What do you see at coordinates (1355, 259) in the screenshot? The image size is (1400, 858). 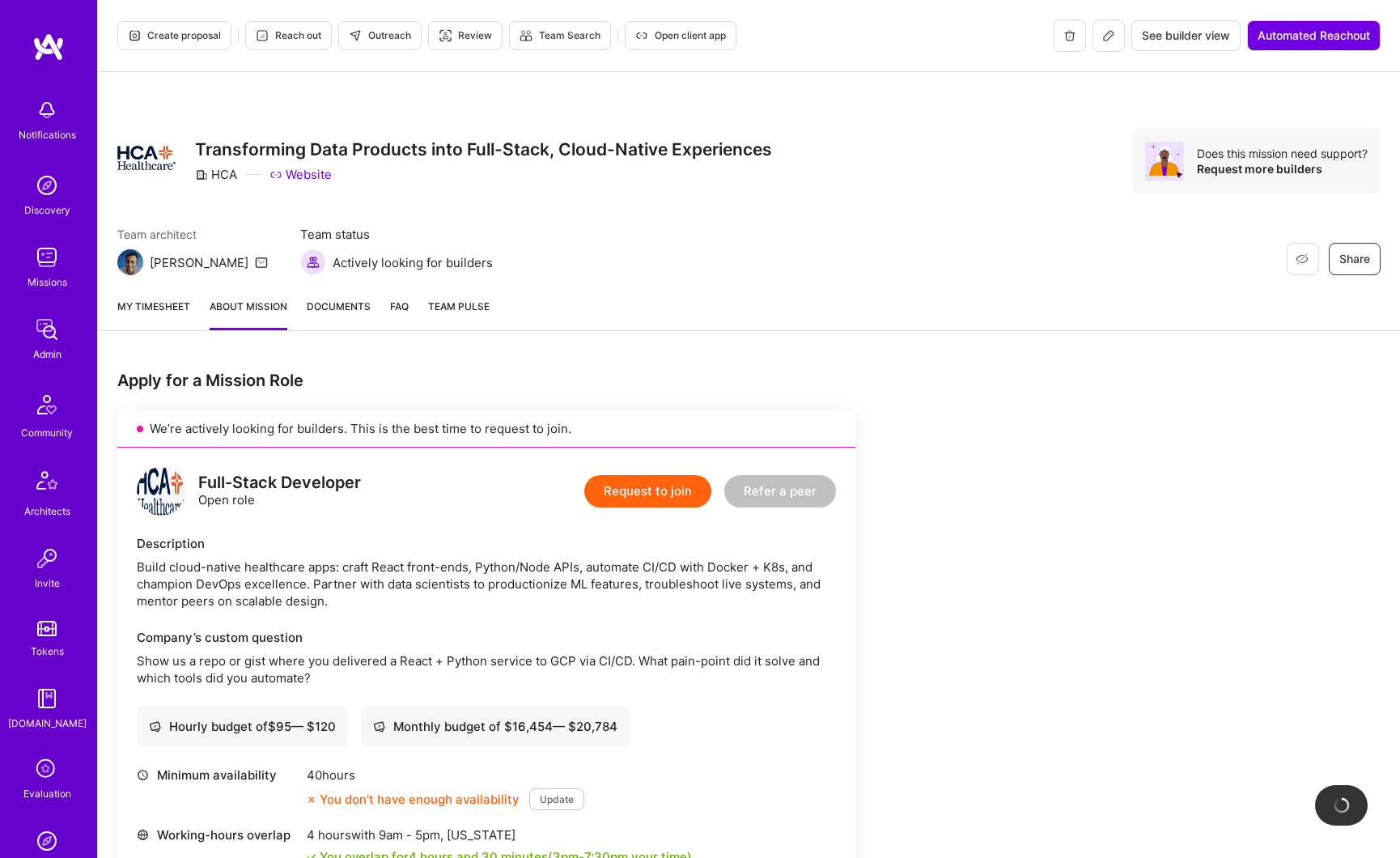 I see `button: Share` at bounding box center [1355, 259].